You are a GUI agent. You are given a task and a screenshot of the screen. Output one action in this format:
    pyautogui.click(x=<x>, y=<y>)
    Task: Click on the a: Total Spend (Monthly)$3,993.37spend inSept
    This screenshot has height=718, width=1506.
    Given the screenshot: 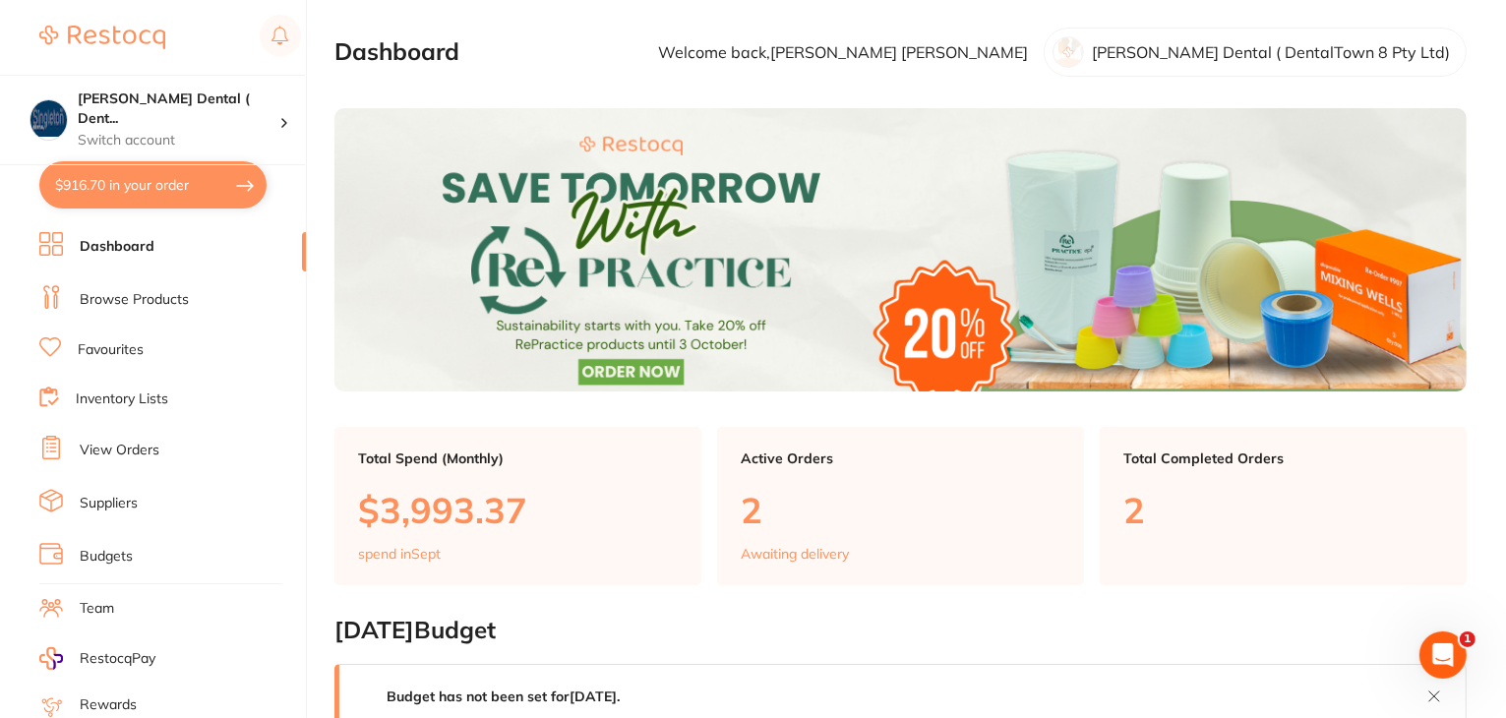 What is the action you would take?
    pyautogui.click(x=517, y=506)
    